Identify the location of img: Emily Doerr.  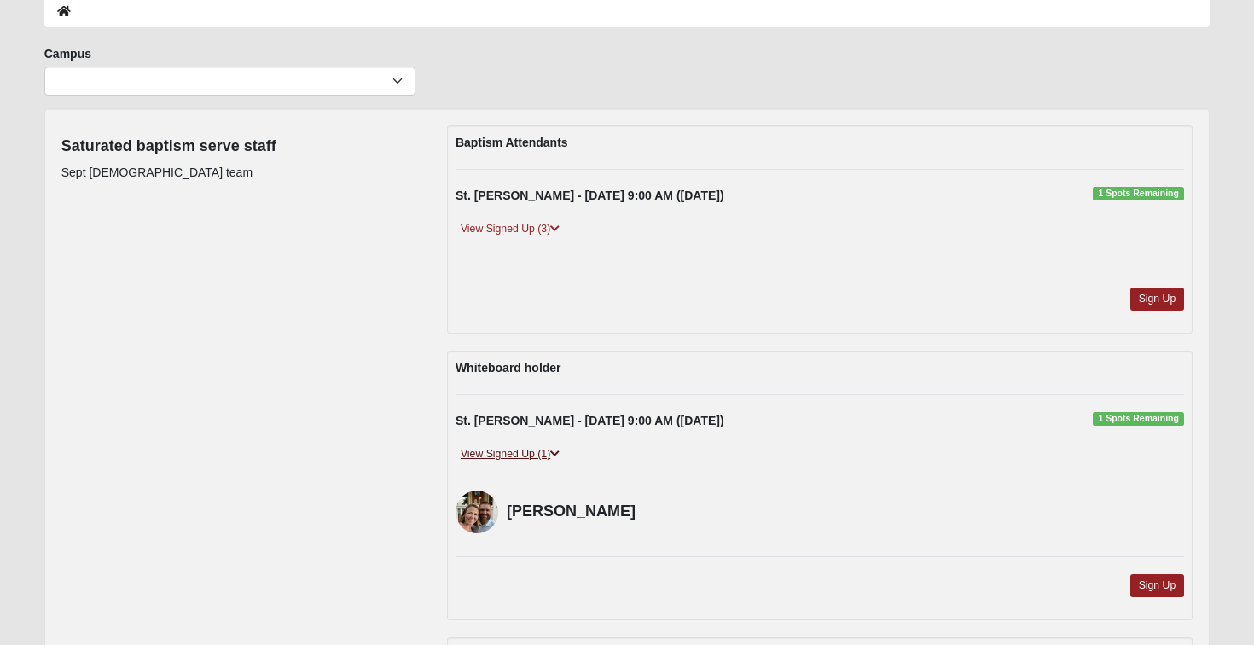
(477, 512).